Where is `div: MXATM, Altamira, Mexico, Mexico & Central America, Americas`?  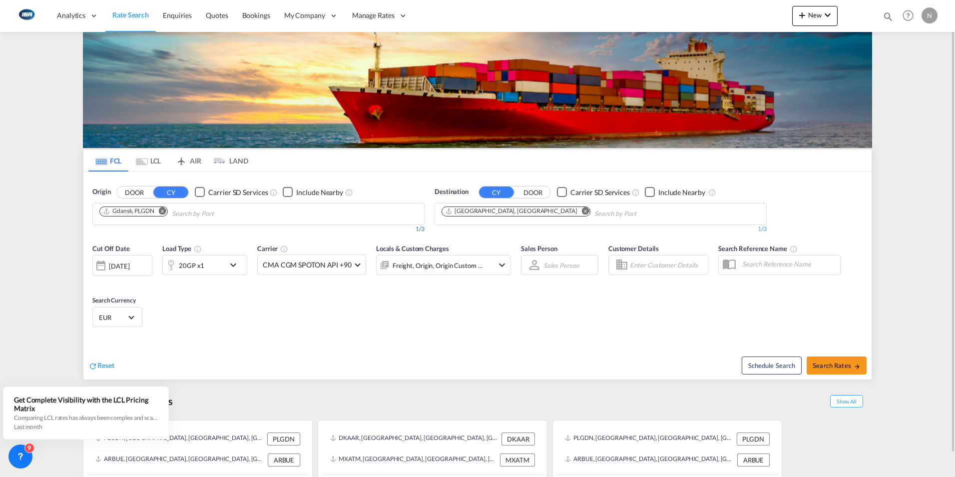 div: MXATM, Altamira, Mexico, Mexico & Central America, Americas is located at coordinates (414, 460).